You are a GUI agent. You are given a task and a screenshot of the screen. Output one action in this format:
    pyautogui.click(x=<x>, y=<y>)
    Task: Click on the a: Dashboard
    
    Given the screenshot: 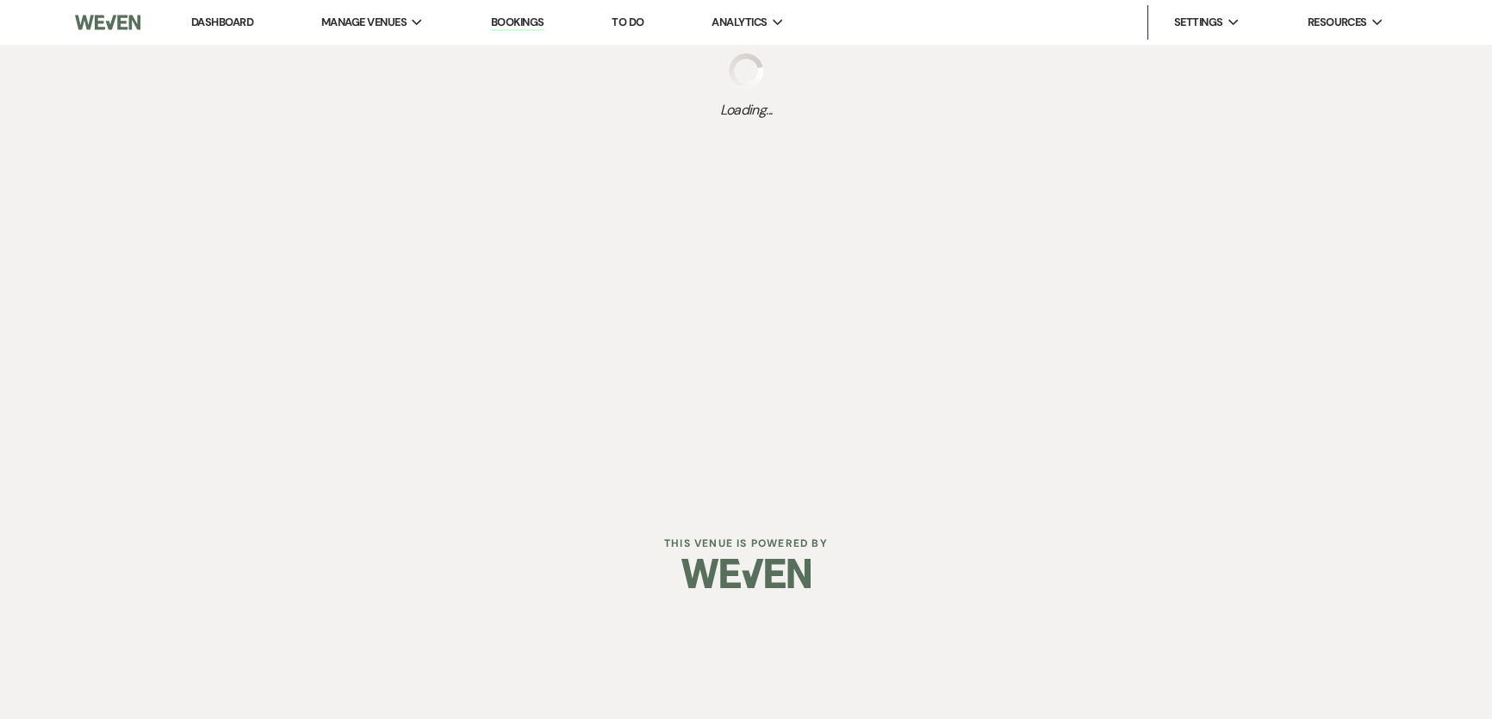 What is the action you would take?
    pyautogui.click(x=222, y=22)
    